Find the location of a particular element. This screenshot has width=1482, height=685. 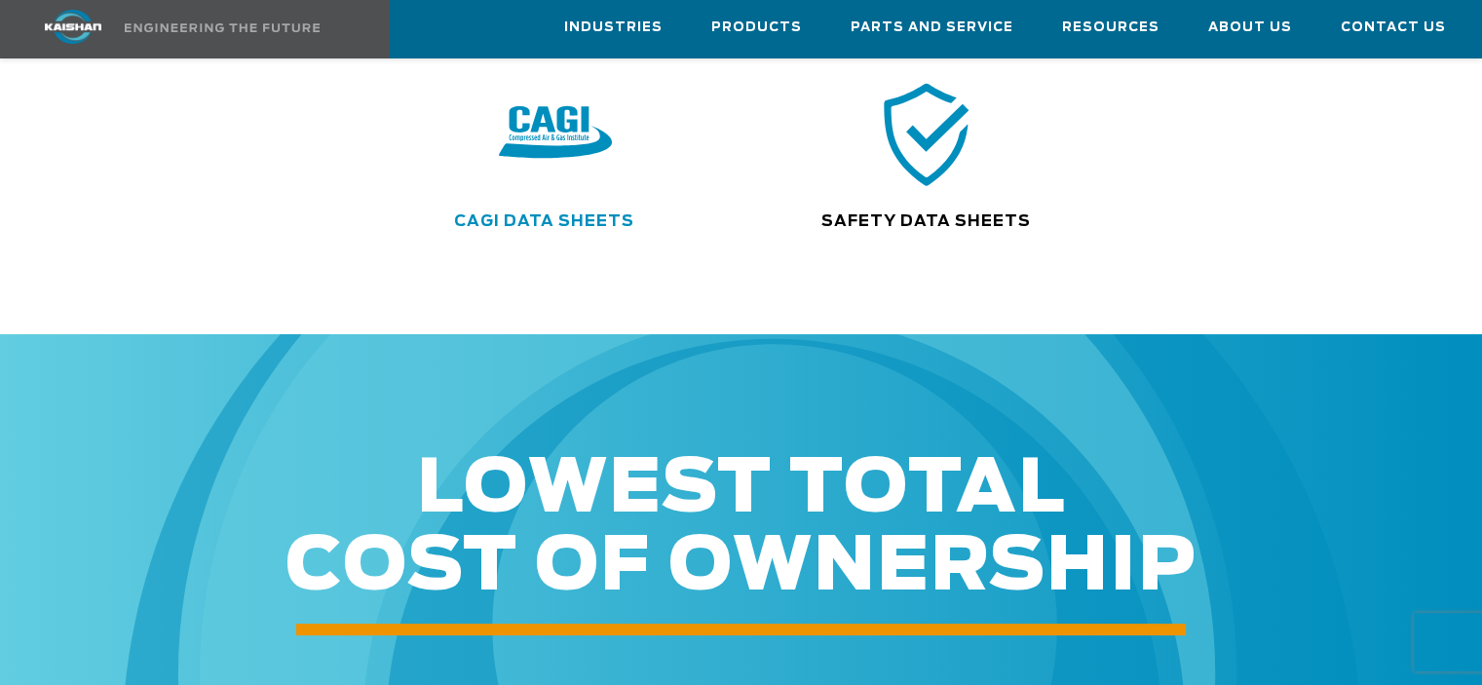

a: Contact Us is located at coordinates (1394, 27).